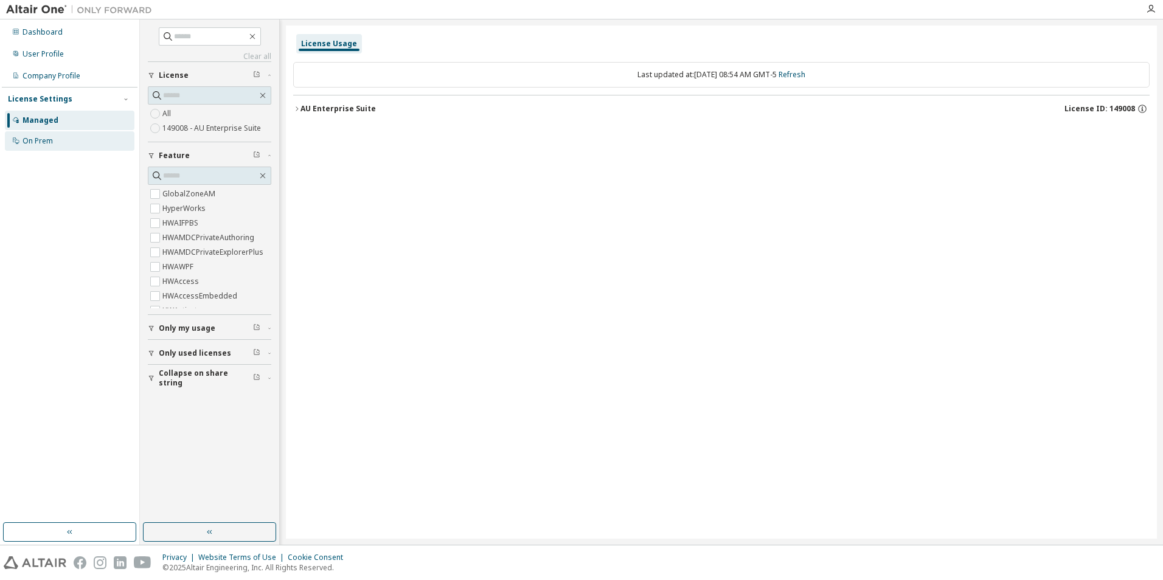 The image size is (1163, 580). Describe the element at coordinates (190, 194) in the screenshot. I see `label: GlobalZoneAM` at that location.